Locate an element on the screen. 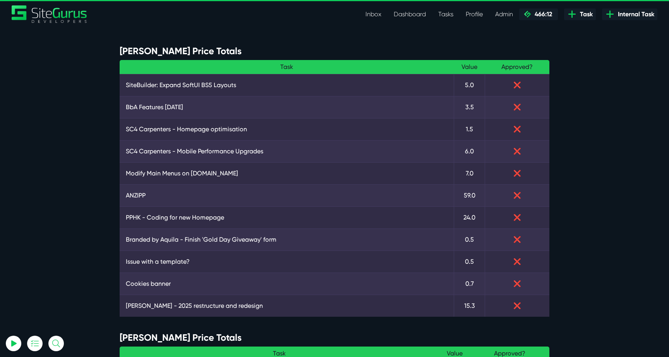 This screenshot has height=357, width=669. th: Approved? is located at coordinates (518, 67).